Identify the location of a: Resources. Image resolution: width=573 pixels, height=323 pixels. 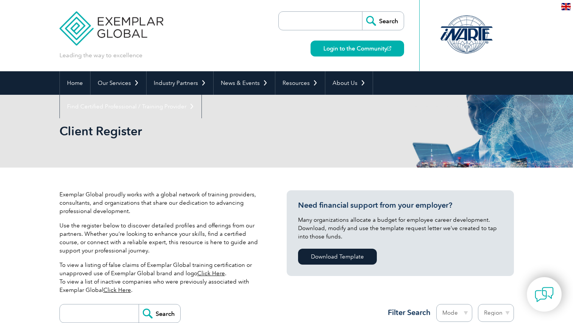
(300, 83).